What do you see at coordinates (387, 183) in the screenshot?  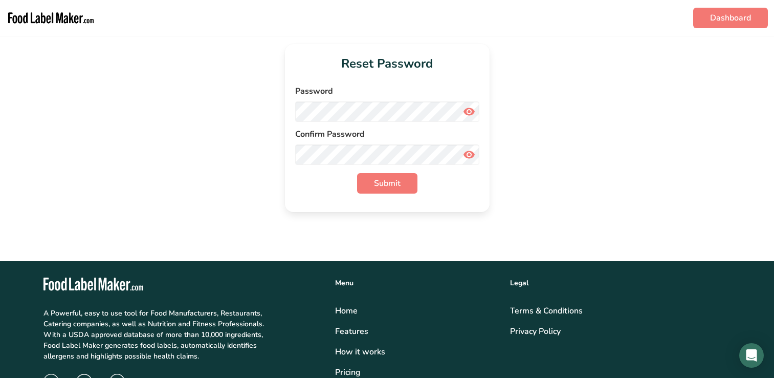 I see `span: Submit` at bounding box center [387, 183].